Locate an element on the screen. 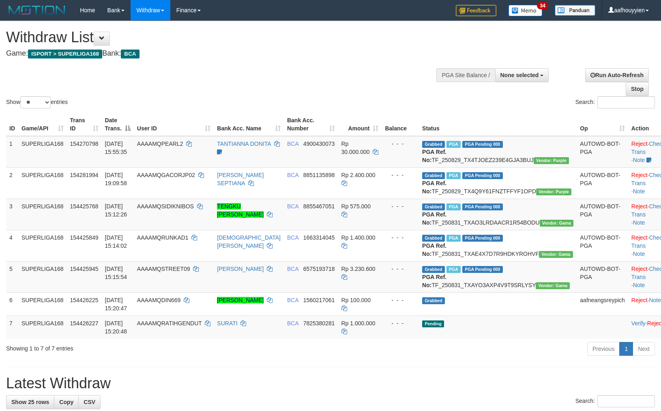 This screenshot has width=661, height=411. span: Copy 1560217061 to clipboard is located at coordinates (319, 300).